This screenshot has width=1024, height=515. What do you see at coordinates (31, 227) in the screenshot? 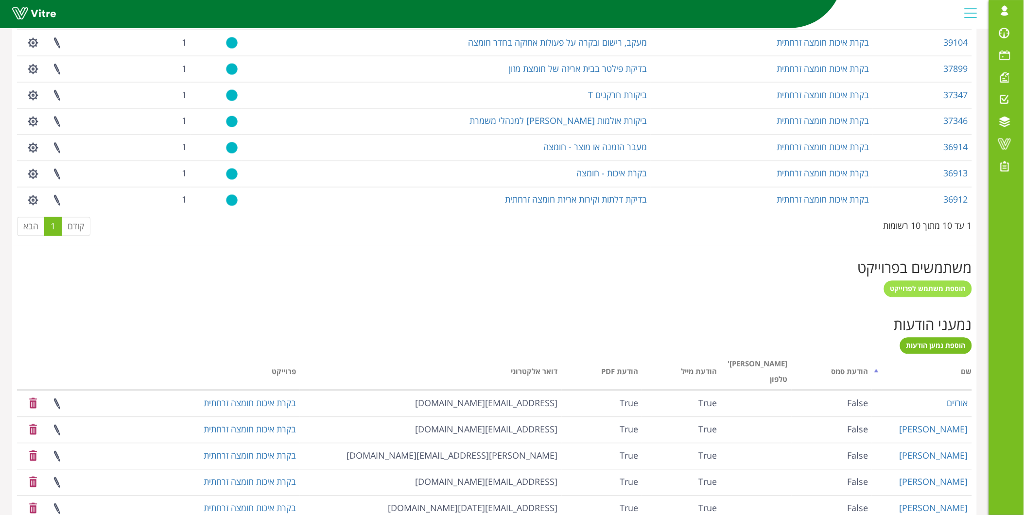
I see `a: הבא` at bounding box center [31, 227].